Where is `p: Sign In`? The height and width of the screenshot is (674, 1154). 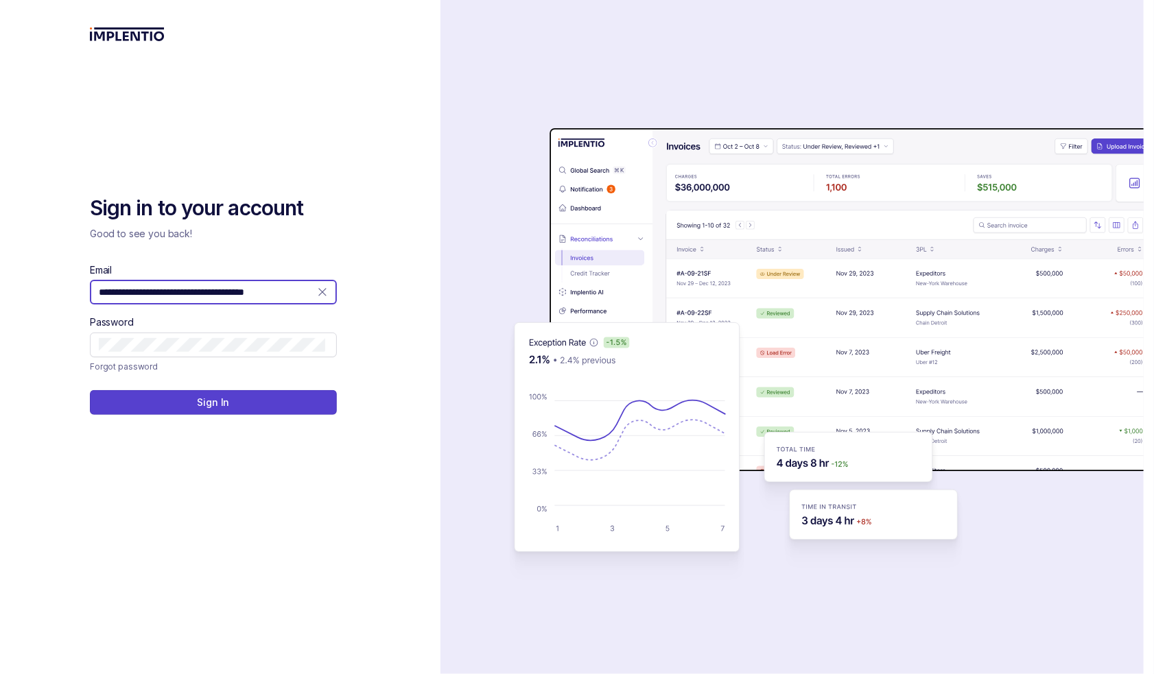
p: Sign In is located at coordinates (213, 403).